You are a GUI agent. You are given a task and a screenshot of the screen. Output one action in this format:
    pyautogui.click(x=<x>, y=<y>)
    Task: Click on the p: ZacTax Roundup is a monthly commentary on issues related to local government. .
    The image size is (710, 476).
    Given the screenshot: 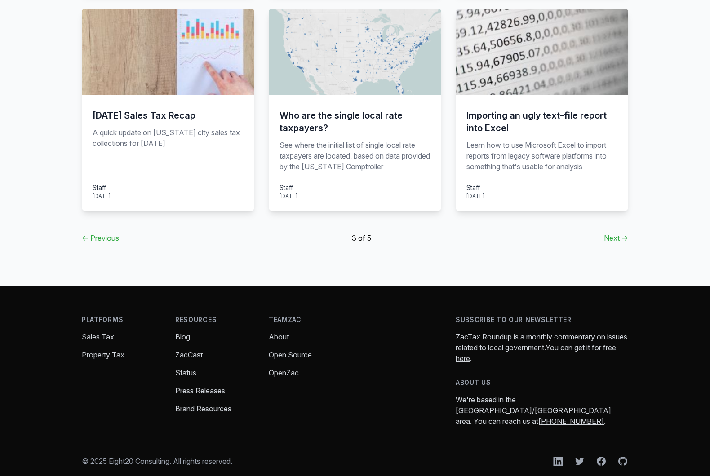 What is the action you would take?
    pyautogui.click(x=542, y=348)
    